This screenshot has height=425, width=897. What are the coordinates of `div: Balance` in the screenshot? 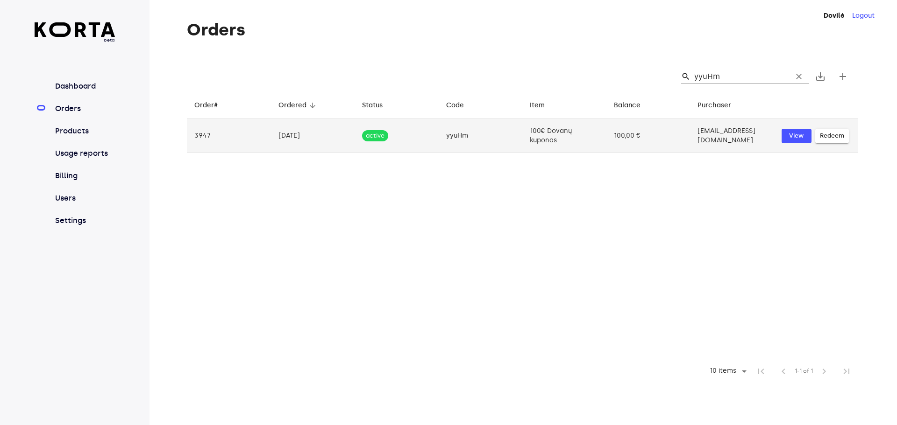 It's located at (627, 106).